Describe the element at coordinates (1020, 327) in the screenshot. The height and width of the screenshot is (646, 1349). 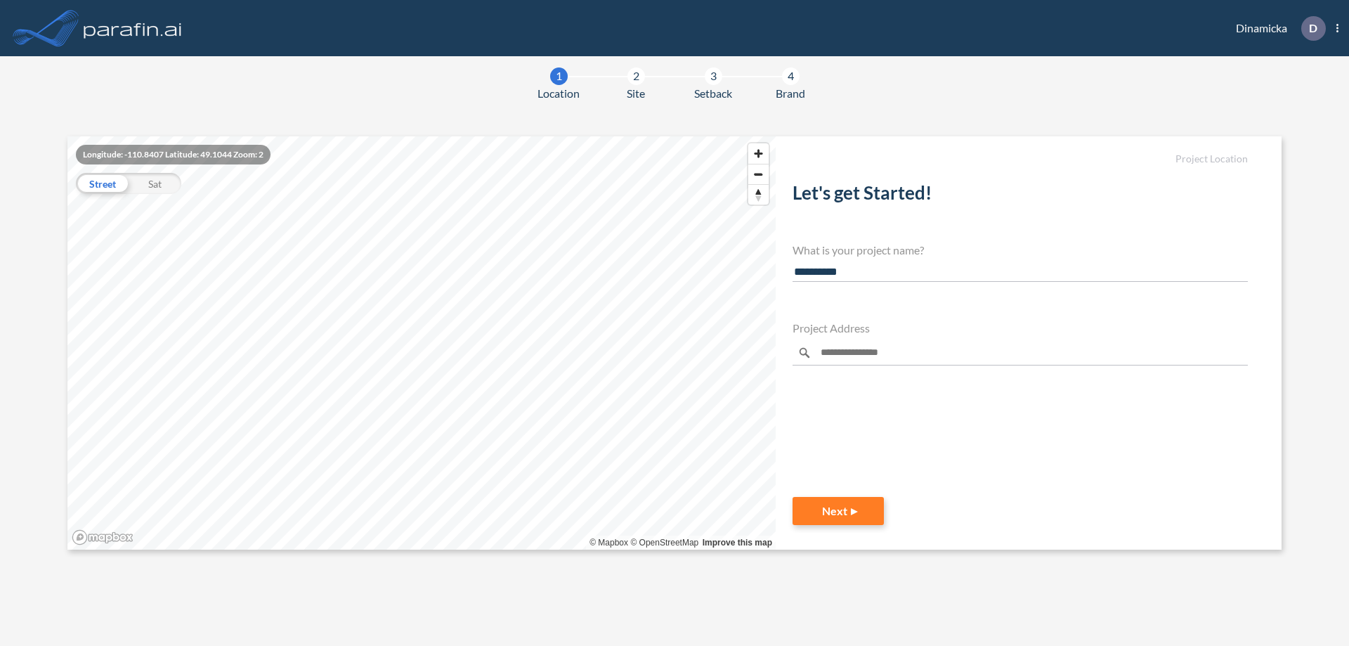
I see `h4: Project Address` at that location.